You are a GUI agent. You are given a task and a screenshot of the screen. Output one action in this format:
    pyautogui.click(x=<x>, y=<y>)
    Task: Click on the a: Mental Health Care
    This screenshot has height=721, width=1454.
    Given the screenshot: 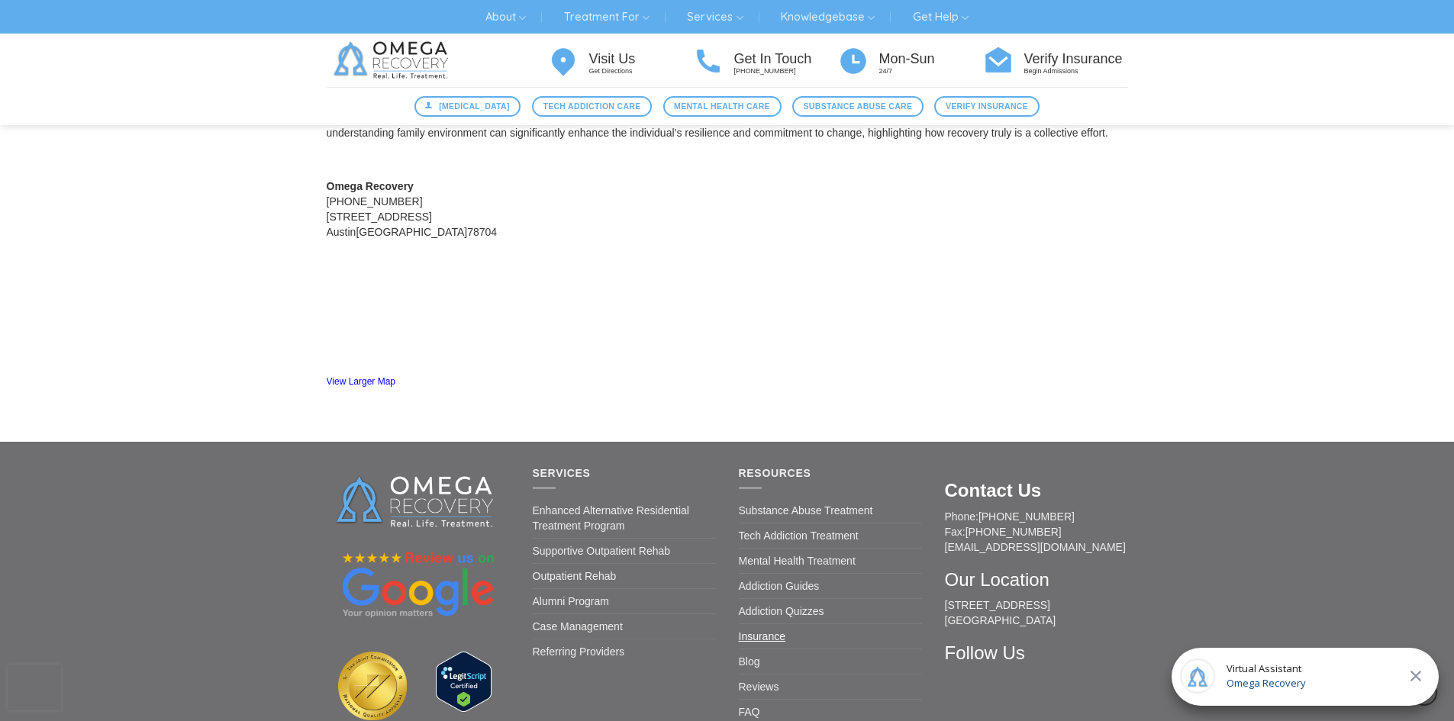 What is the action you would take?
    pyautogui.click(x=722, y=106)
    